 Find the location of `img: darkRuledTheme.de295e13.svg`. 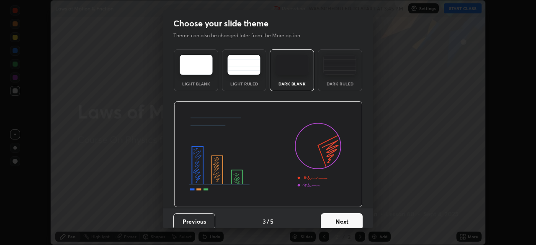

img: darkRuledTheme.de295e13.svg is located at coordinates (340, 65).